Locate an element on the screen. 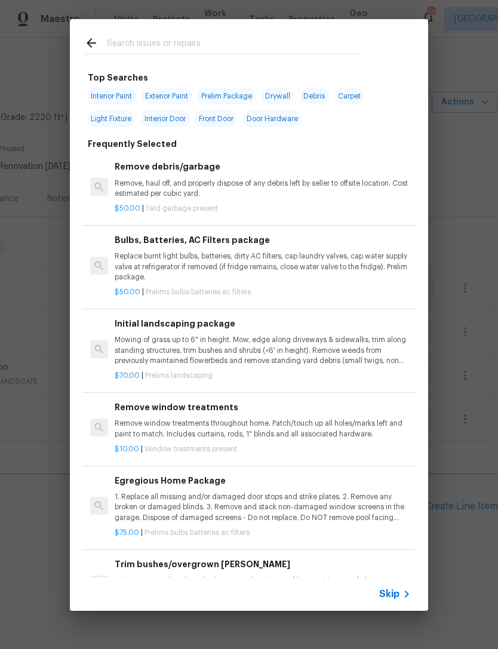 The width and height of the screenshot is (498, 649). span: Door Hardware is located at coordinates (272, 119).